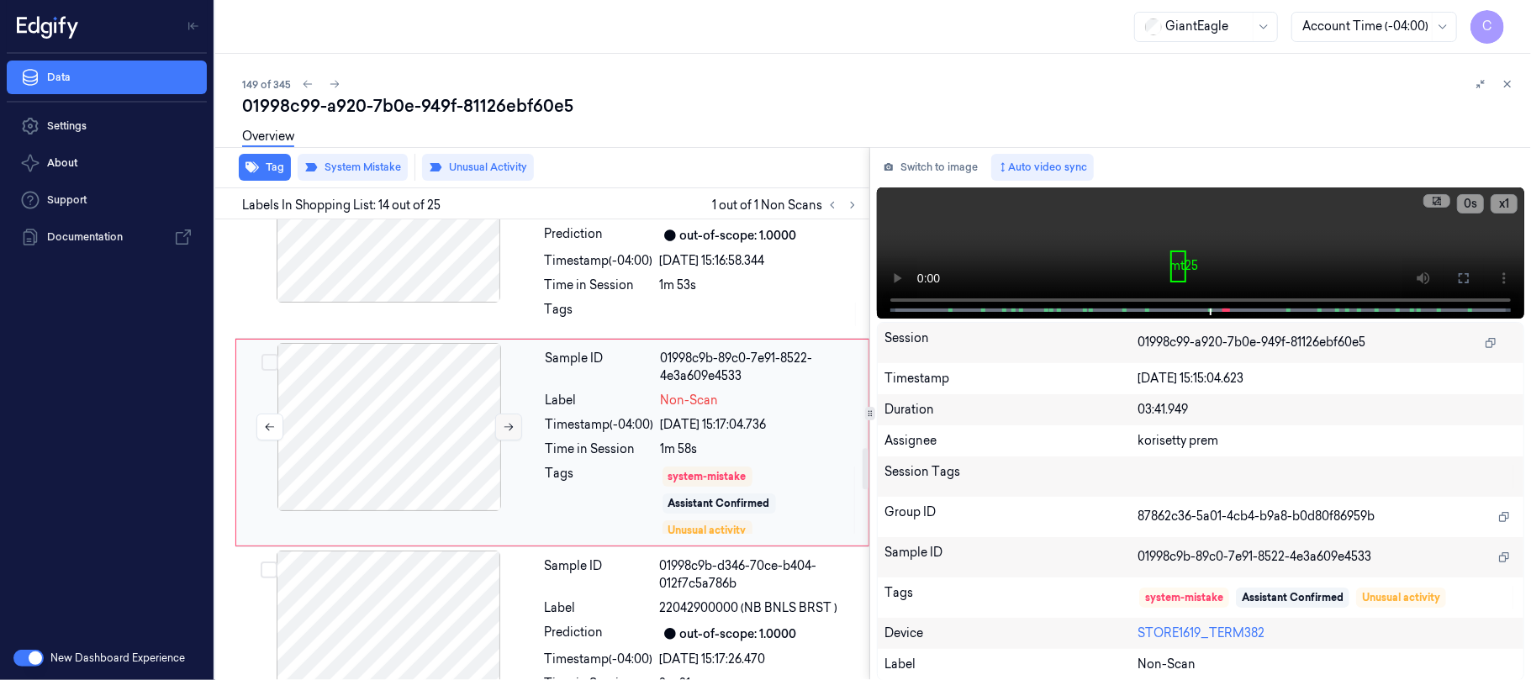 The image size is (1531, 680). I want to click on span: 22042900000 (NB BNLS BRST ), so click(749, 608).